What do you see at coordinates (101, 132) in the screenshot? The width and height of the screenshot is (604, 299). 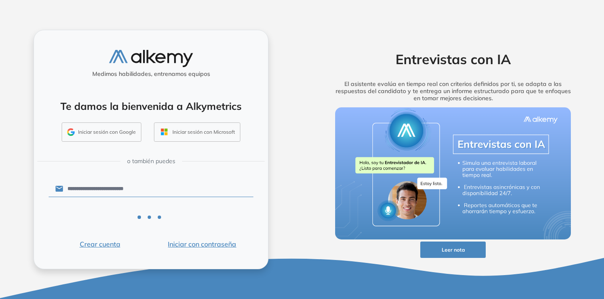 I see `button: Iniciar sesión con Google` at bounding box center [101, 132].